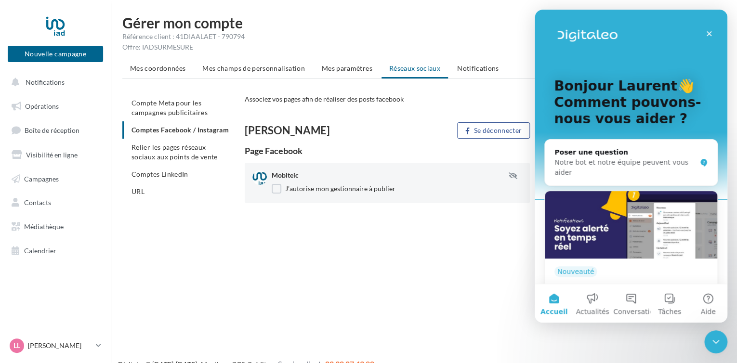 Image resolution: width=737 pixels, height=363 pixels. Describe the element at coordinates (57, 302) in the screenshot. I see `span: Actualités` at that location.